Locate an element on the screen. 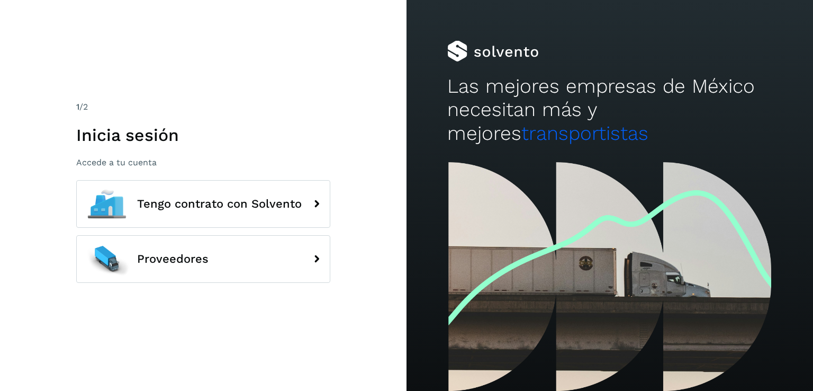  button: Tengo contrato con Solvento is located at coordinates (203, 204).